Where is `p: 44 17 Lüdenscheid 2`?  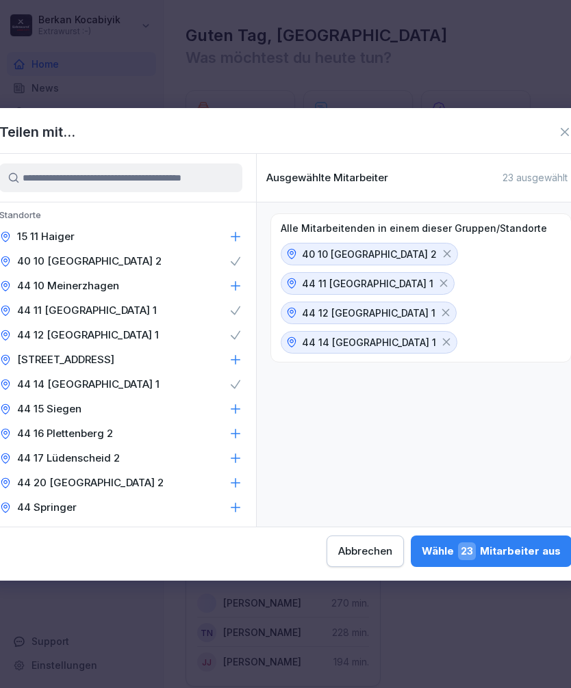 p: 44 17 Lüdenscheid 2 is located at coordinates (68, 459).